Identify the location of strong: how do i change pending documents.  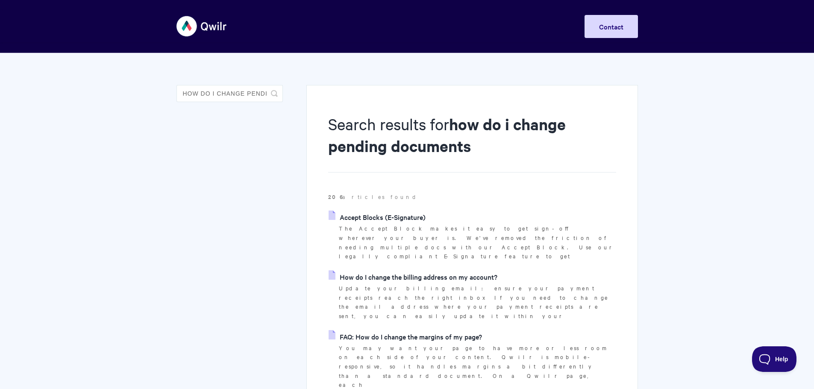
(447, 135).